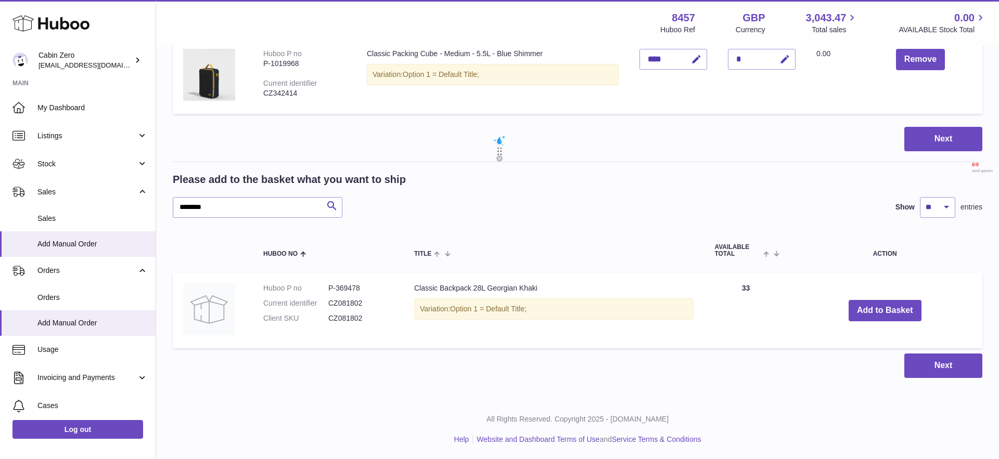 This screenshot has width=999, height=459. What do you see at coordinates (826, 18) in the screenshot?
I see `span: 3,043.47` at bounding box center [826, 18].